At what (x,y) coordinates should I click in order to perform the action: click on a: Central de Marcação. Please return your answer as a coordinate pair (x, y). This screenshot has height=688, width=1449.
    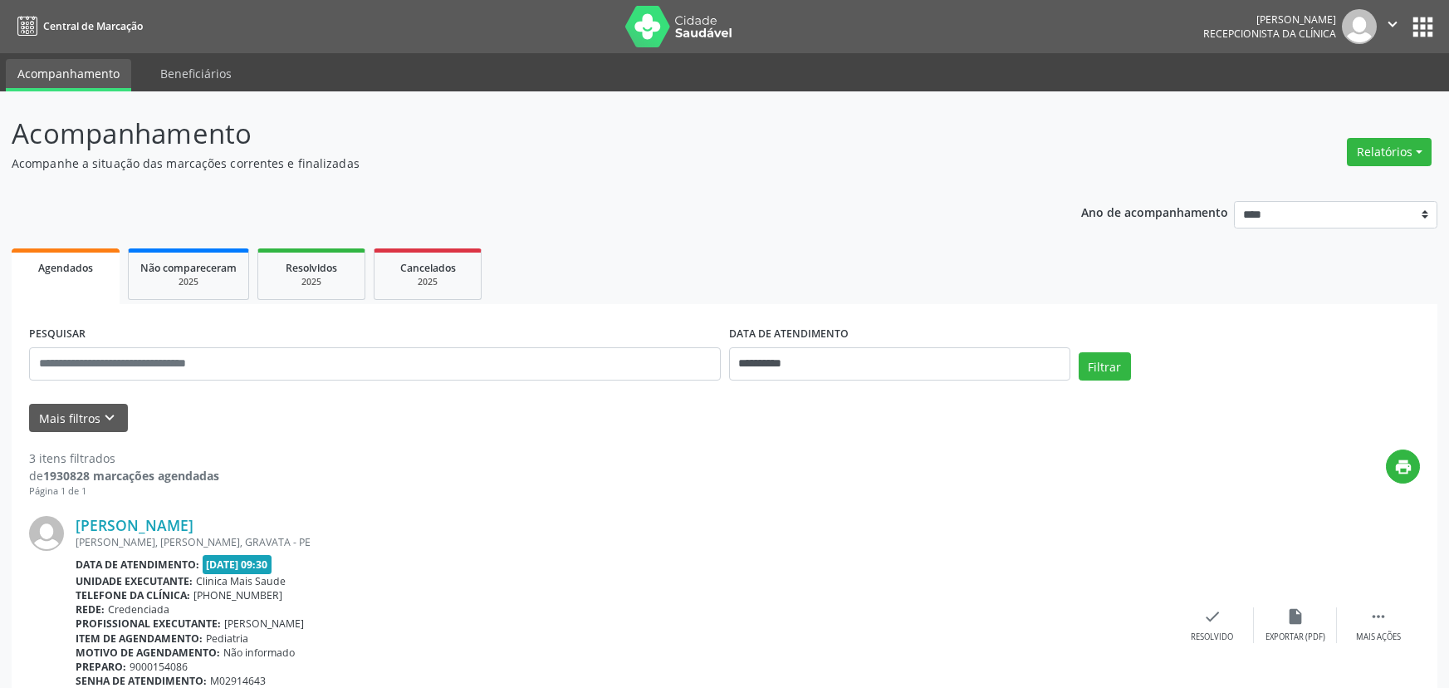
    Looking at the image, I should click on (77, 26).